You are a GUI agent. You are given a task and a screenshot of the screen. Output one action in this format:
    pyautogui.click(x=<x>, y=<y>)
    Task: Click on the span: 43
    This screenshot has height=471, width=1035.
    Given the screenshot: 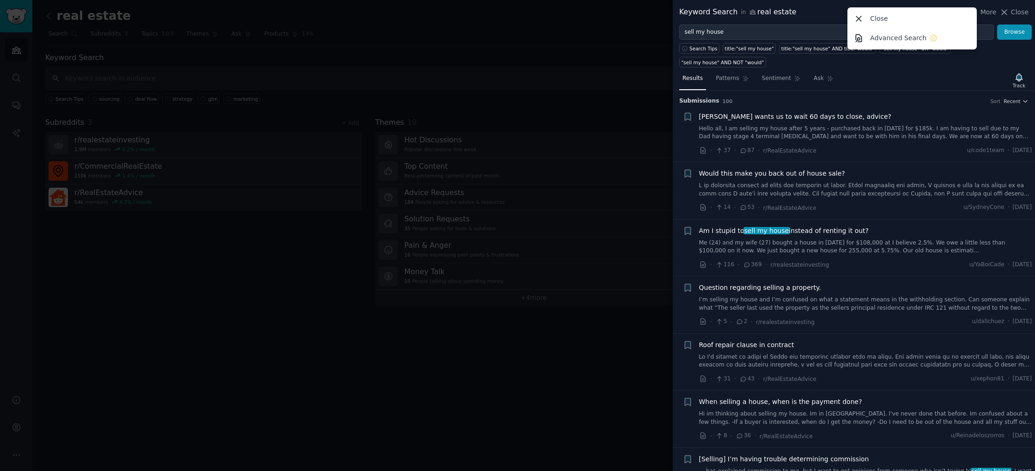 What is the action you would take?
    pyautogui.click(x=747, y=379)
    